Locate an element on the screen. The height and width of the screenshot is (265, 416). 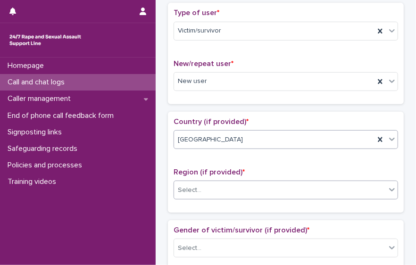
p: Policies and processes is located at coordinates (47, 165).